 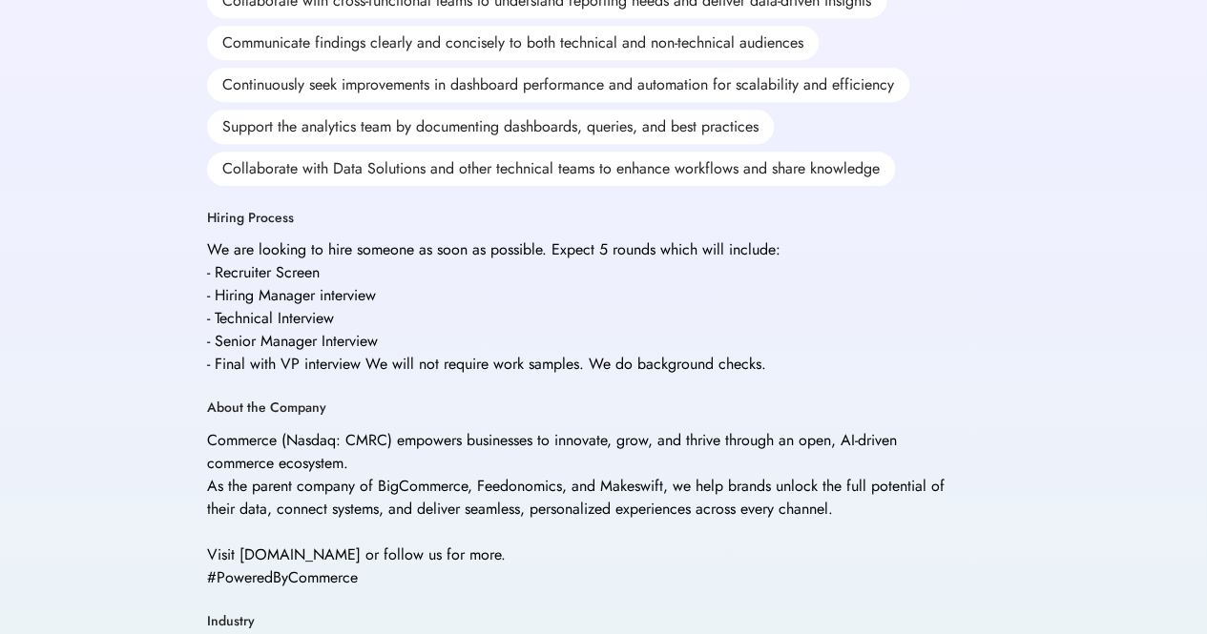 What do you see at coordinates (512, 43) in the screenshot?
I see `div: Communicate findings clearly and concisely to both technical and non-technical audiences` at bounding box center [512, 43].